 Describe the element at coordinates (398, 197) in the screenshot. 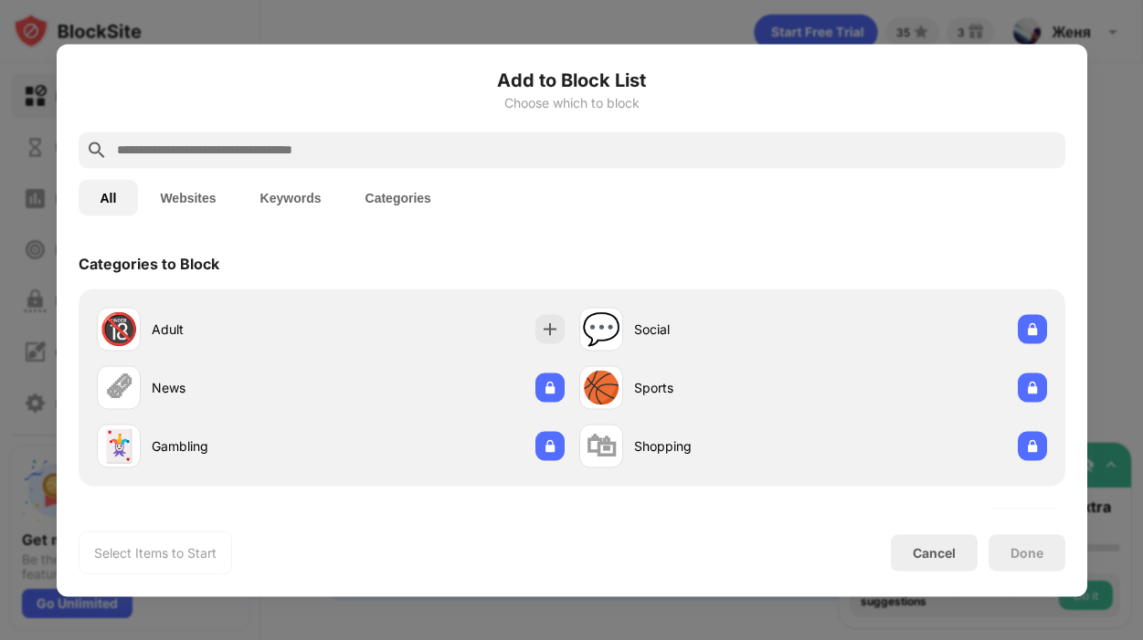

I see `button: Categories` at that location.